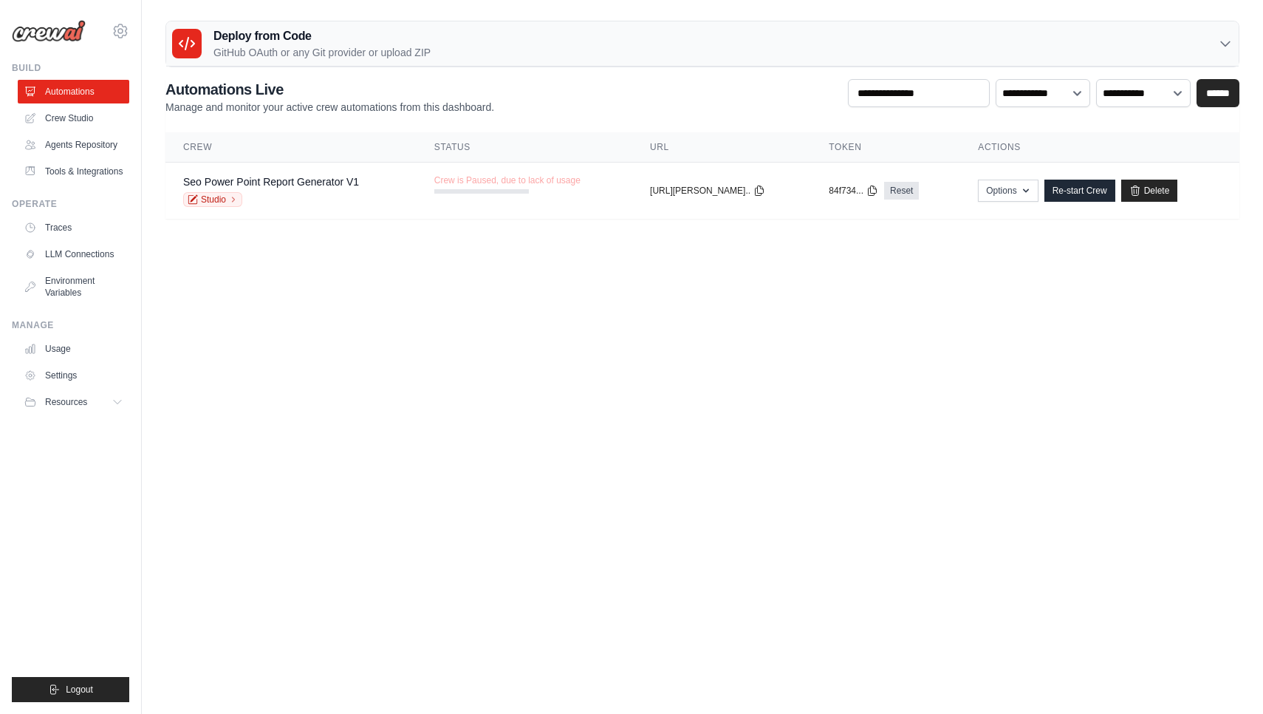  Describe the element at coordinates (73, 145) in the screenshot. I see `a: Agents Repository` at that location.